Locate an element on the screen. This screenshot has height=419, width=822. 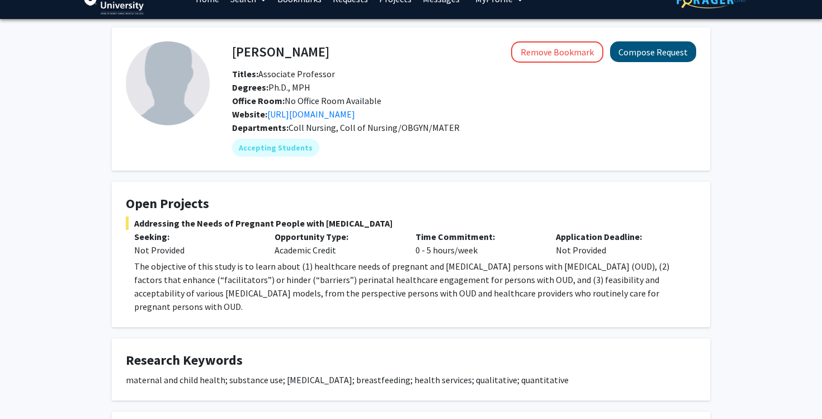
span: Associate Professor is located at coordinates (284, 74).